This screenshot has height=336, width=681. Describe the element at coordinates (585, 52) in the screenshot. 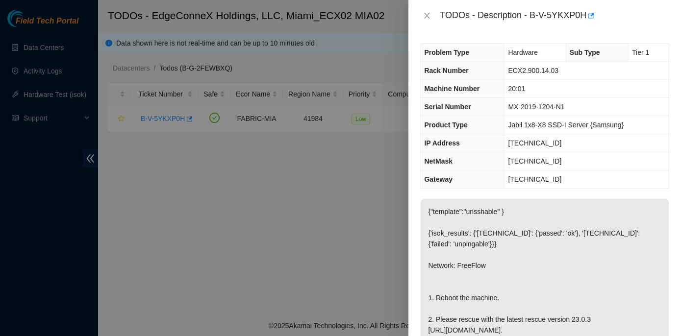

I see `span: Sub Type` at that location.